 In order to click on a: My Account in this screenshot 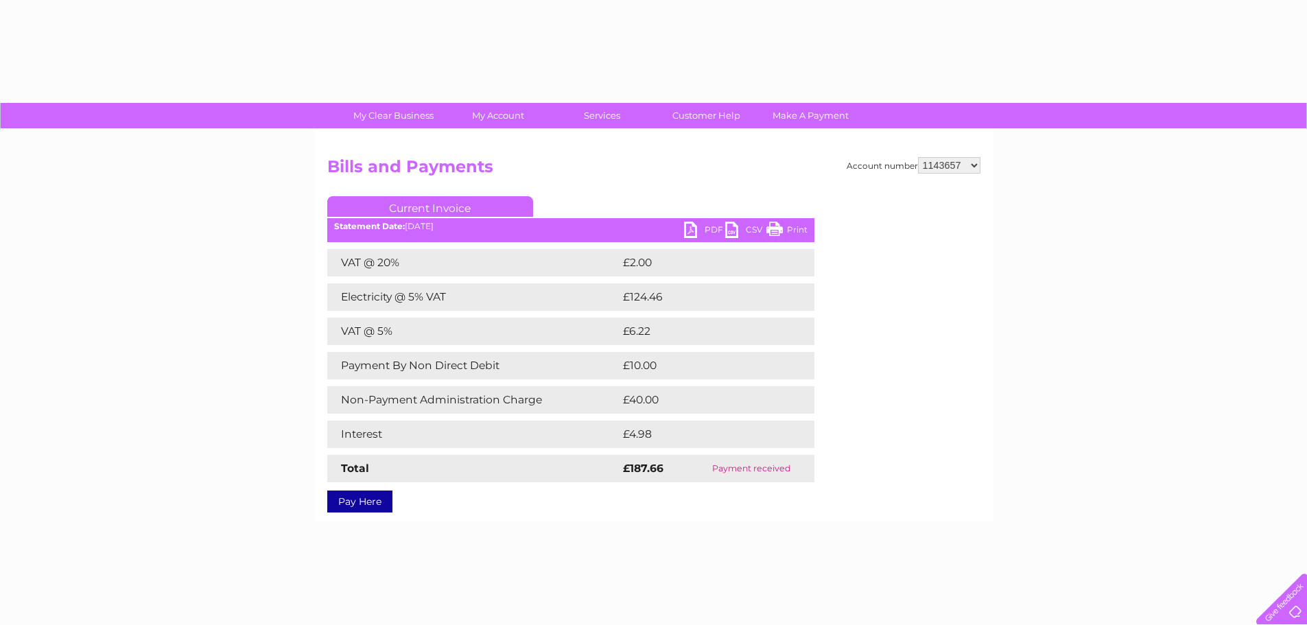, I will do `click(498, 115)`.